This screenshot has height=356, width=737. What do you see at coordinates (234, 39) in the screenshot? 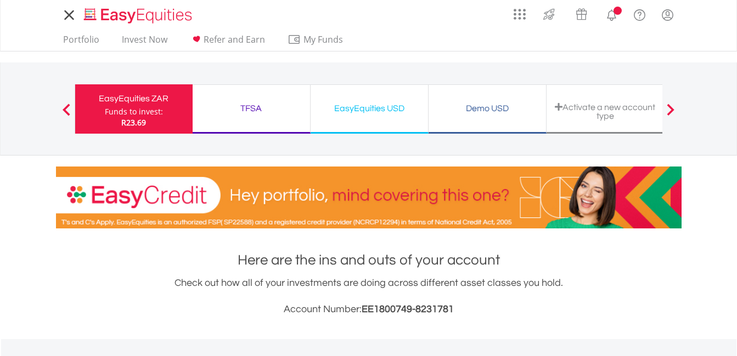
I see `span: Refer and Earn` at bounding box center [234, 39].